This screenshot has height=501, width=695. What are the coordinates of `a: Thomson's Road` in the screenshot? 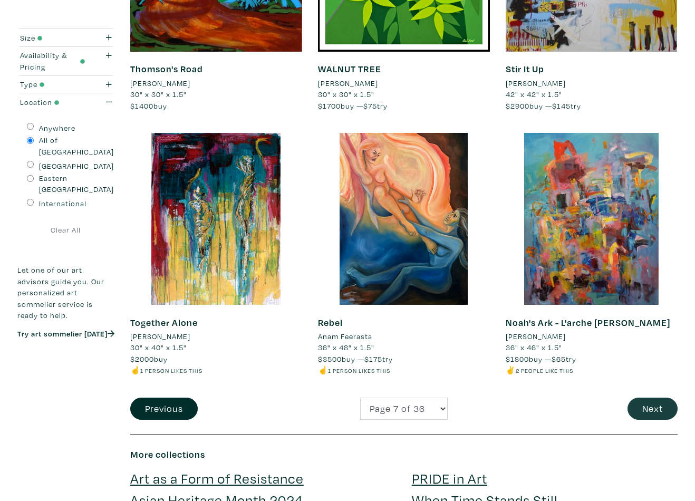 It's located at (167, 69).